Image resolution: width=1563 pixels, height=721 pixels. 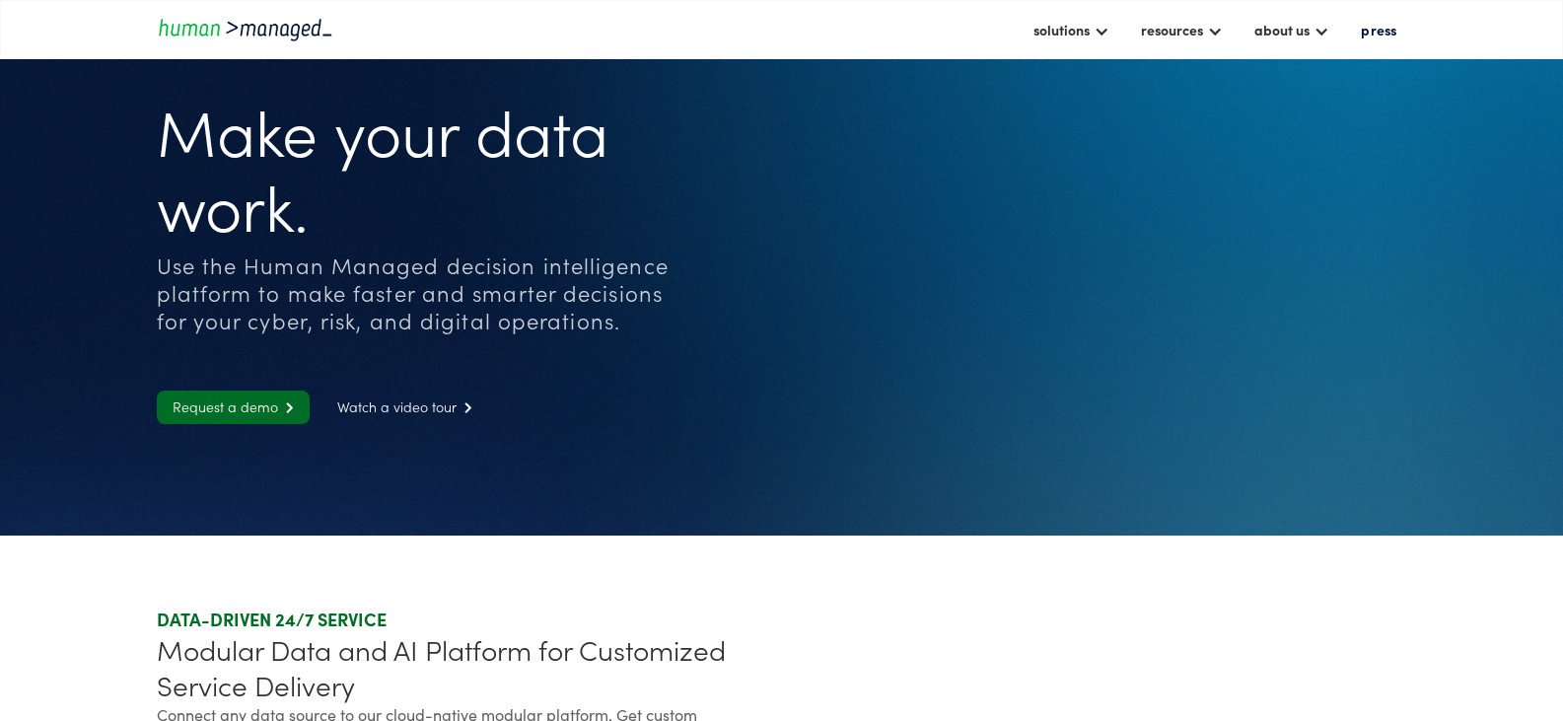 I want to click on div: resources, so click(x=1172, y=30).